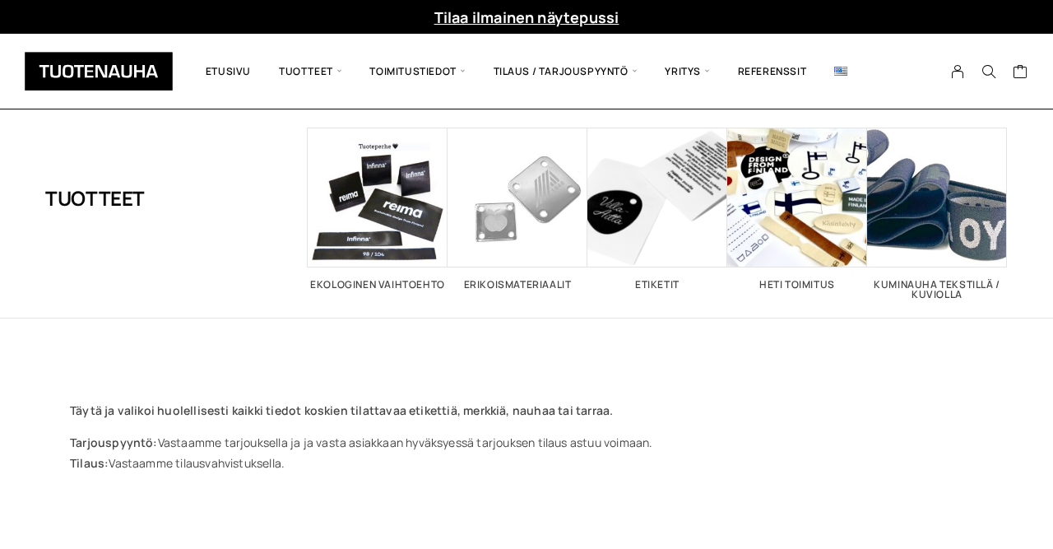  What do you see at coordinates (89, 463) in the screenshot?
I see `strong: Tilaus:` at bounding box center [89, 463].